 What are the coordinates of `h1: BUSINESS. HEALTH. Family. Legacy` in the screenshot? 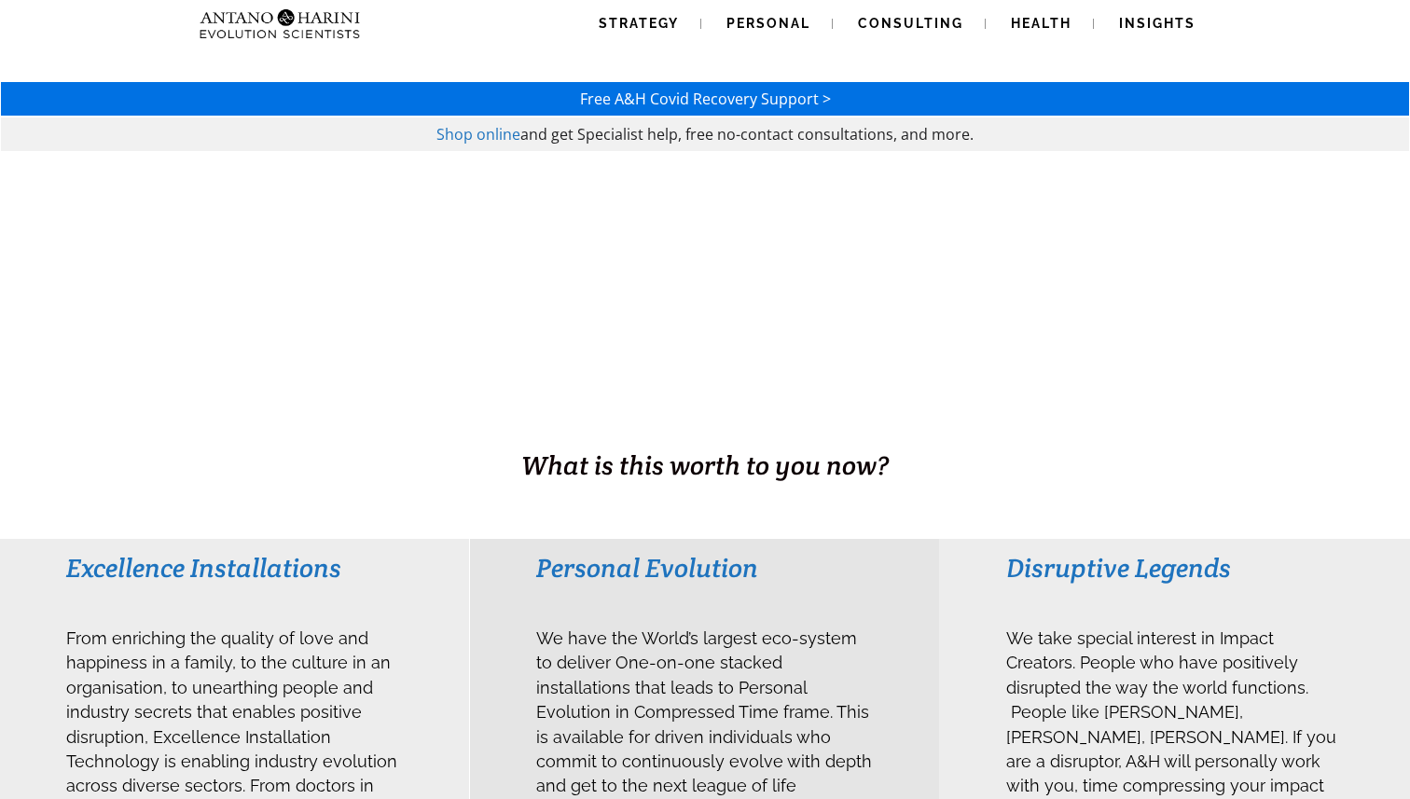 It's located at (705, 427).